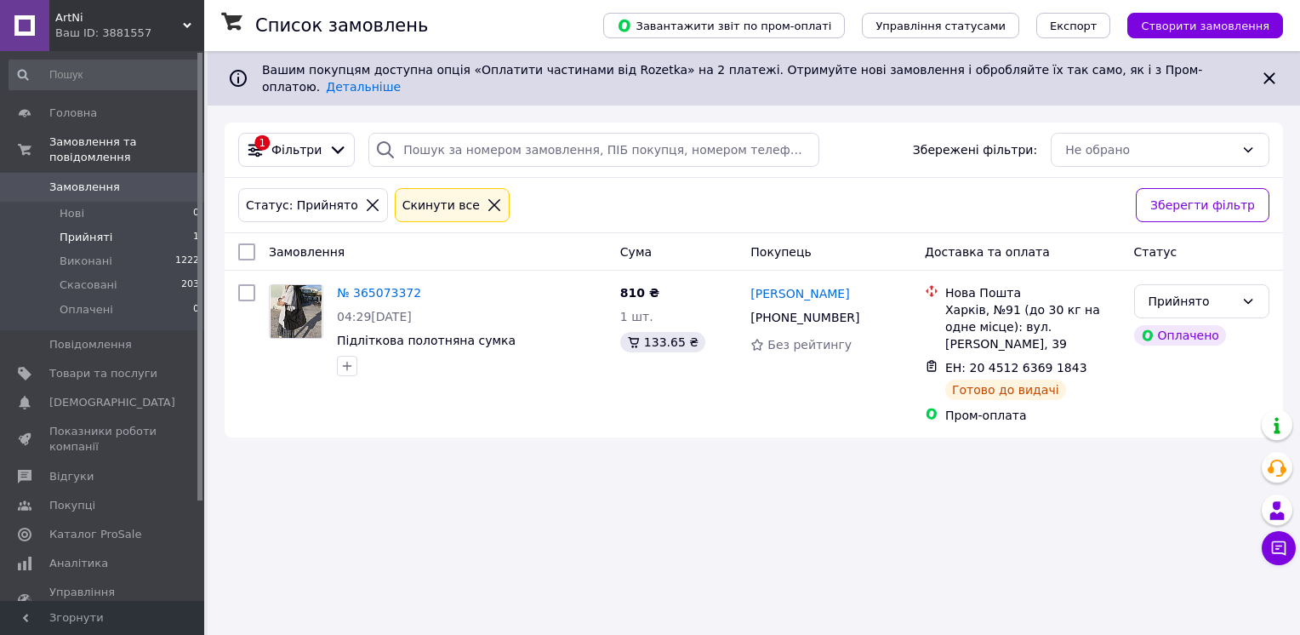  I want to click on div: Нова Пошта, so click(1033, 293).